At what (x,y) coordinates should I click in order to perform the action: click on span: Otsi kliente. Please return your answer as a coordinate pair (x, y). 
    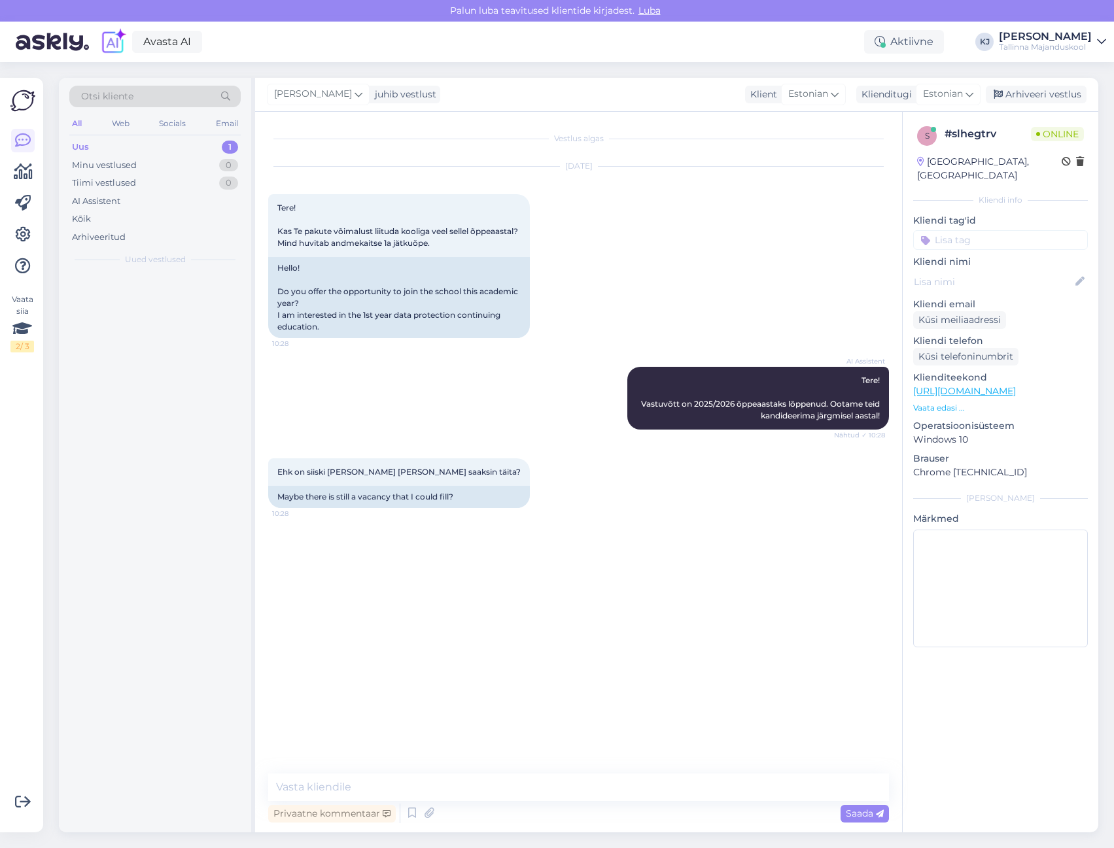
    Looking at the image, I should click on (107, 96).